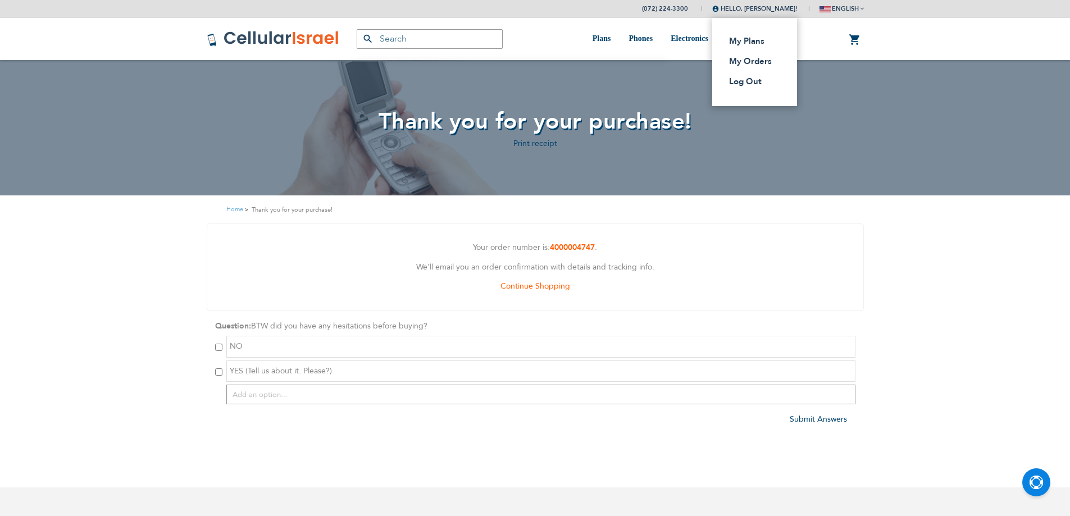 This screenshot has width=1070, height=516. Describe the element at coordinates (602, 38) in the screenshot. I see `span: Plans` at that location.